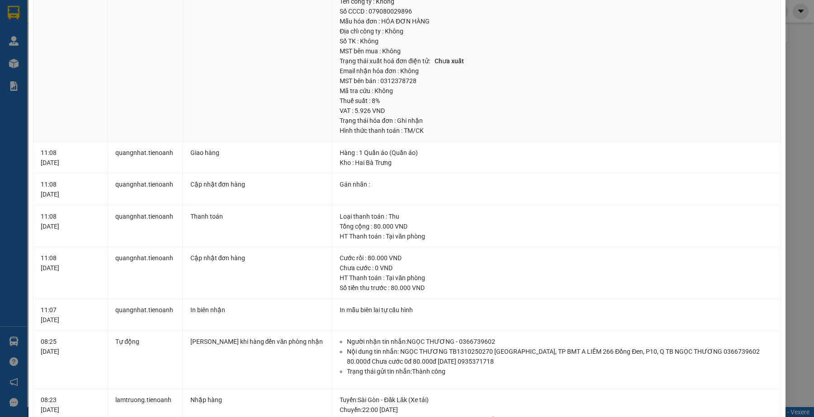 The image size is (814, 417). What do you see at coordinates (556, 131) in the screenshot?
I see `div: Hình thức thanh toán : TM/CK` at bounding box center [556, 131].